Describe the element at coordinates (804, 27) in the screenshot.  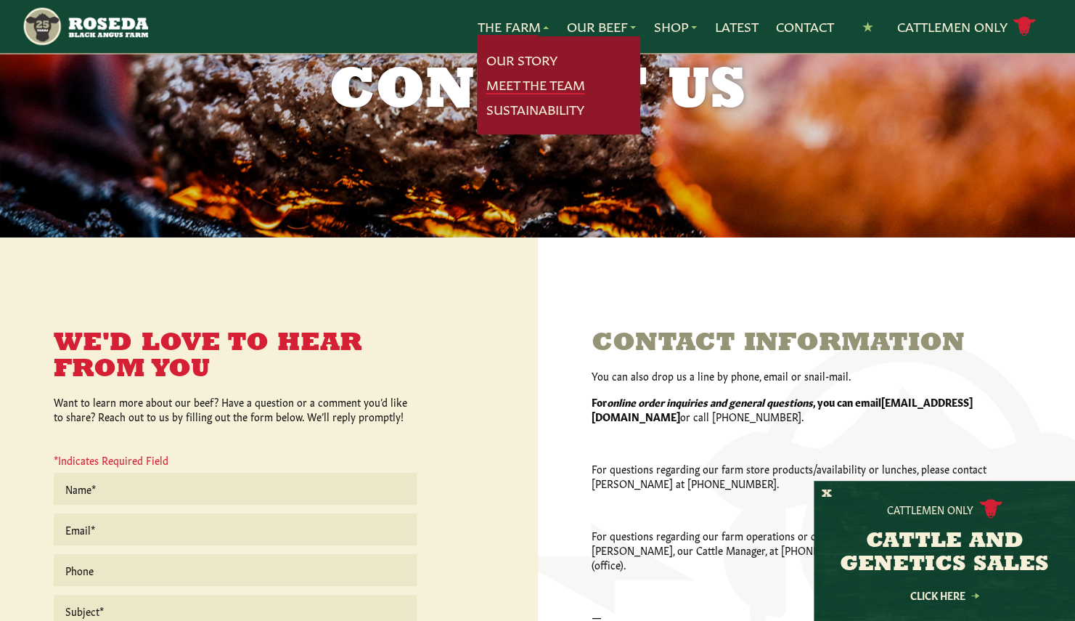
I see `a: Contact` at that location.